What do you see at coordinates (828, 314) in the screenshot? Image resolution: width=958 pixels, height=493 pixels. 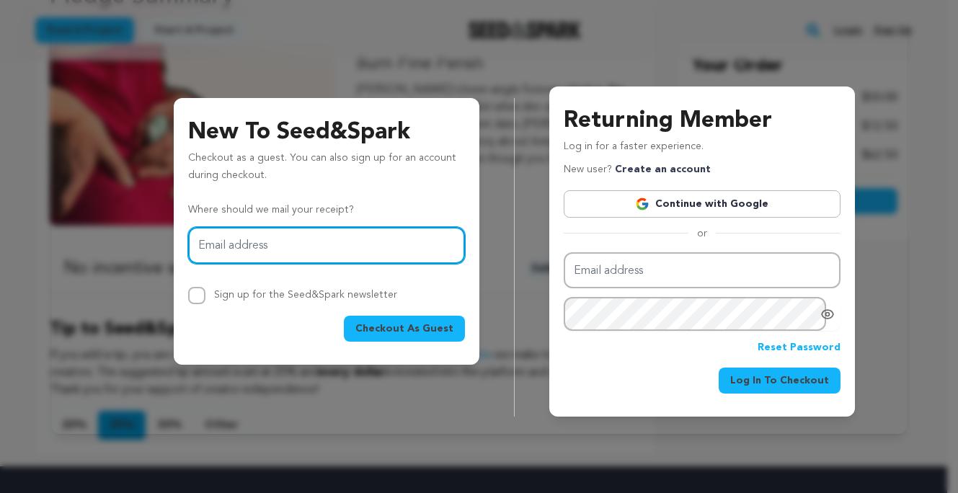 I see `a: Show password as plain text. Warning: this will display your password on the screen.` at bounding box center [828, 314].